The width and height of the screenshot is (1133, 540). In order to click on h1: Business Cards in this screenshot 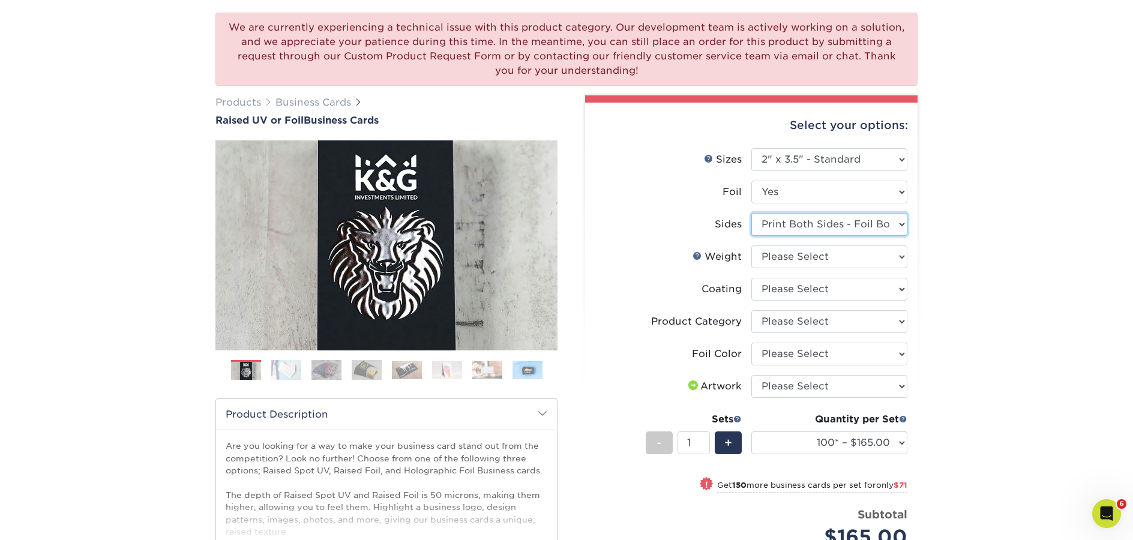, I will do `click(386, 120)`.